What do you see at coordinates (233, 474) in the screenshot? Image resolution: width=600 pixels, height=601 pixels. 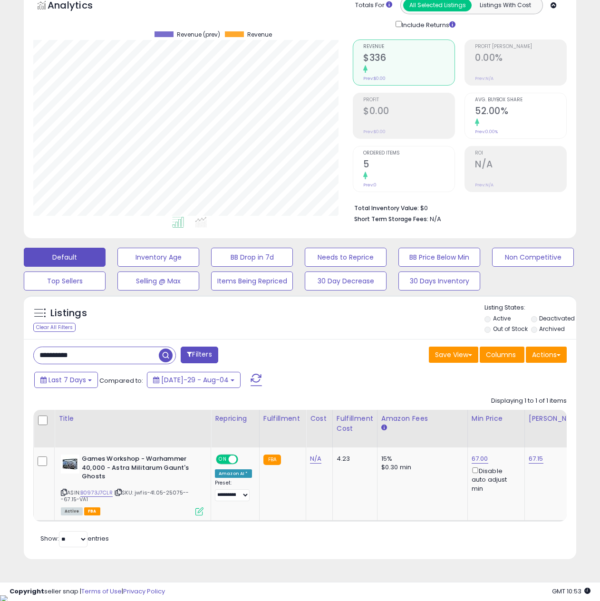 I see `div: Amazon AI *` at bounding box center [233, 474].